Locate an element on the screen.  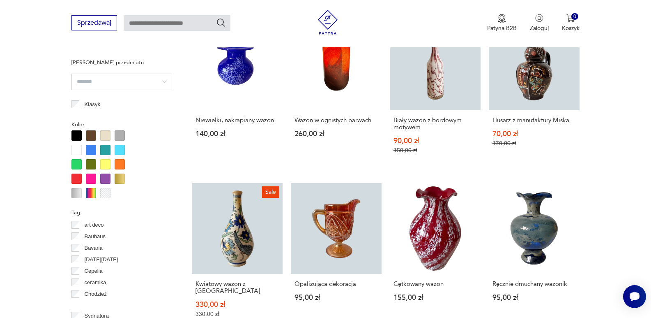
p: 260,00 zł is located at coordinates (336, 134).